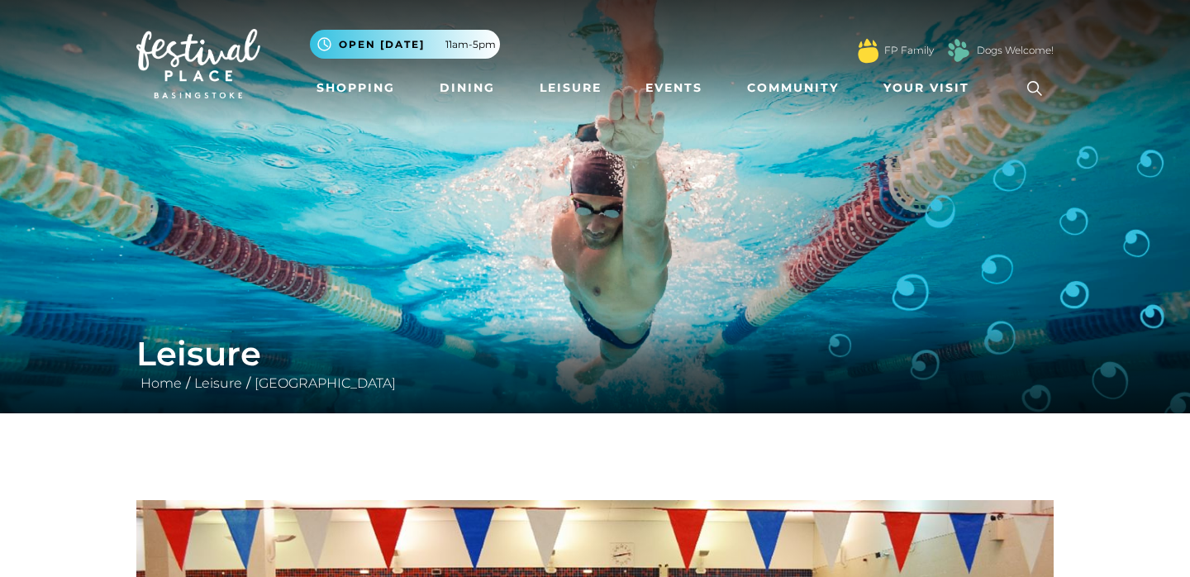 The height and width of the screenshot is (577, 1190). Describe the element at coordinates (931, 88) in the screenshot. I see `a: Your Visit` at that location.